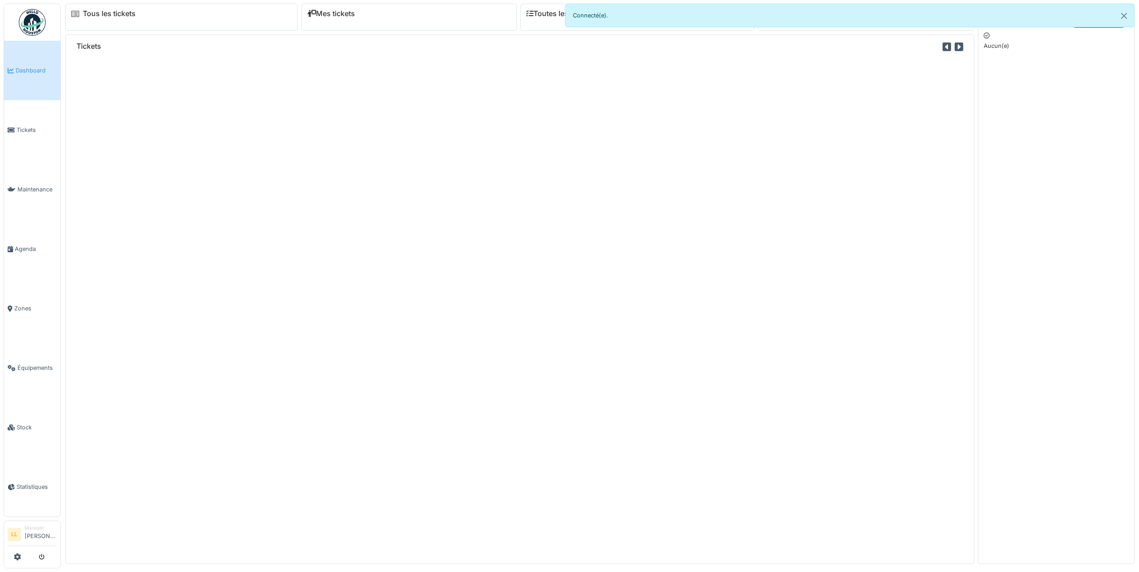 The width and height of the screenshot is (1139, 572). Describe the element at coordinates (37, 189) in the screenshot. I see `span: Maintenance` at that location.